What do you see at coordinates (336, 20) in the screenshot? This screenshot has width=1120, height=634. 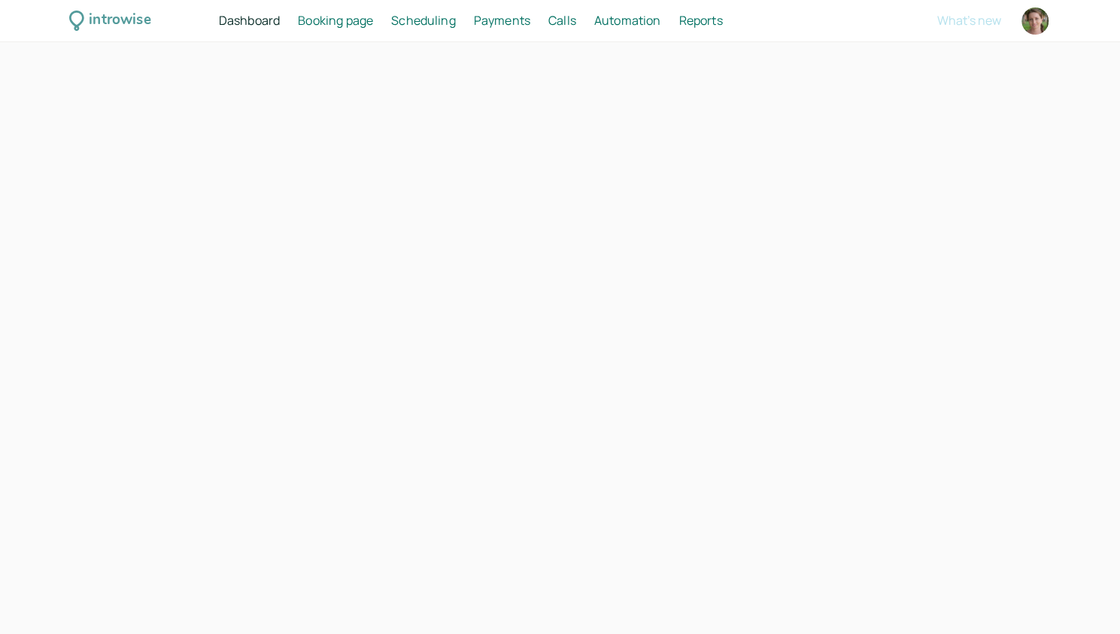 I see `span: Booking page` at bounding box center [336, 20].